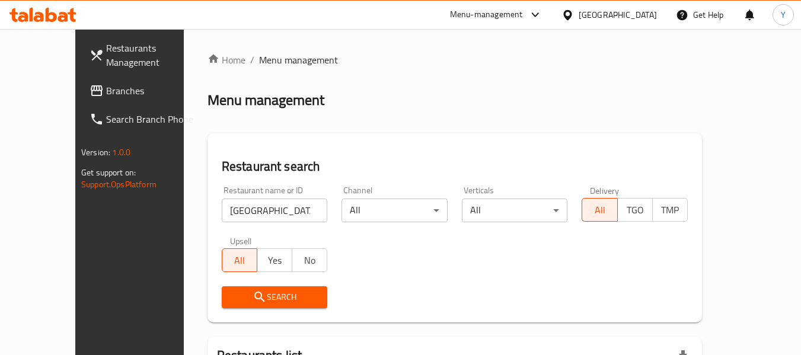 The width and height of the screenshot is (801, 355). Describe the element at coordinates (275, 260) in the screenshot. I see `span: Yes` at that location.